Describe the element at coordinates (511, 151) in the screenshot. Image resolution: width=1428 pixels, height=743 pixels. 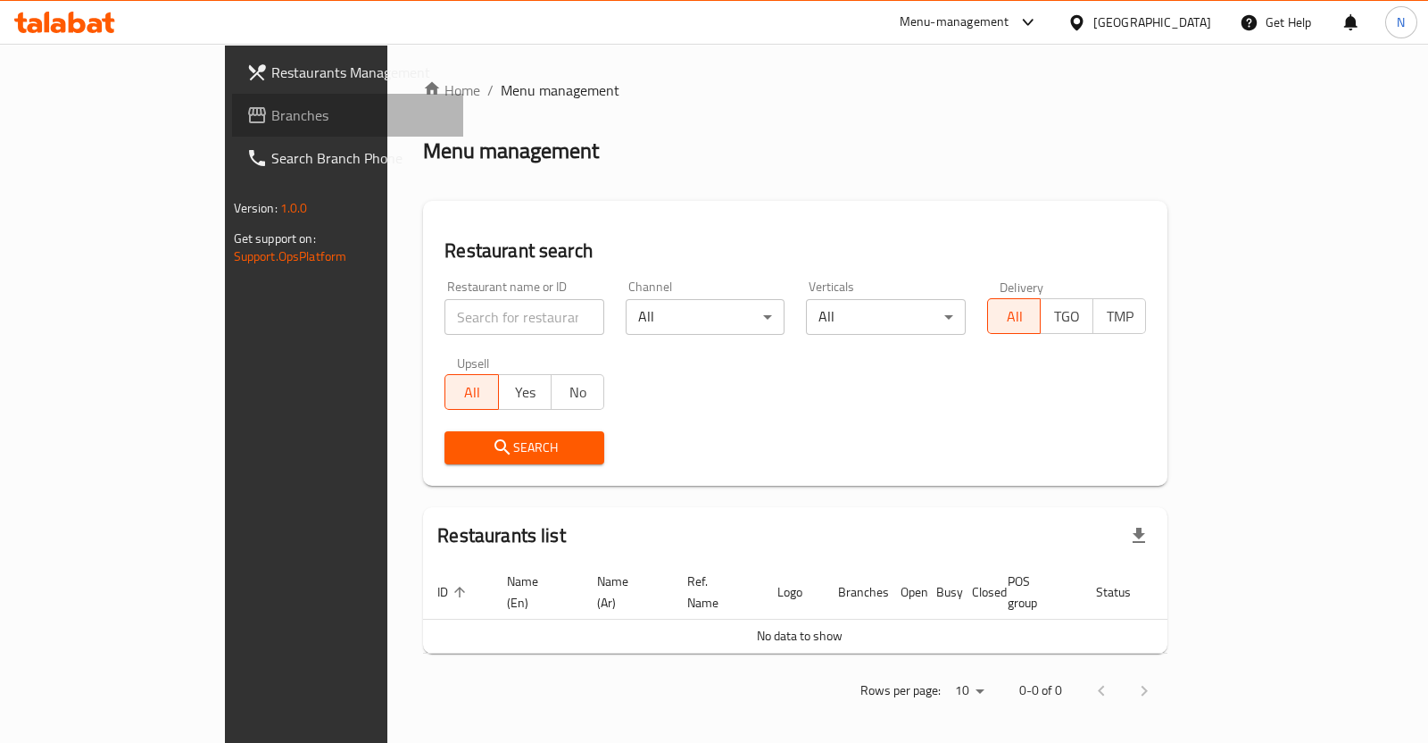
I see `h2: Menu management` at that location.